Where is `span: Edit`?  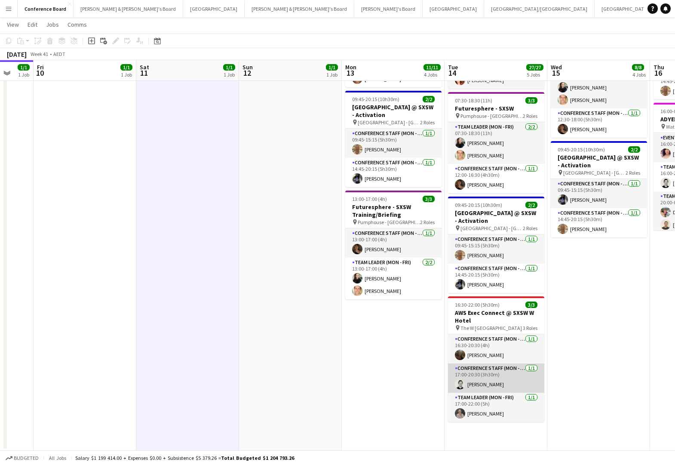 span: Edit is located at coordinates (32, 25).